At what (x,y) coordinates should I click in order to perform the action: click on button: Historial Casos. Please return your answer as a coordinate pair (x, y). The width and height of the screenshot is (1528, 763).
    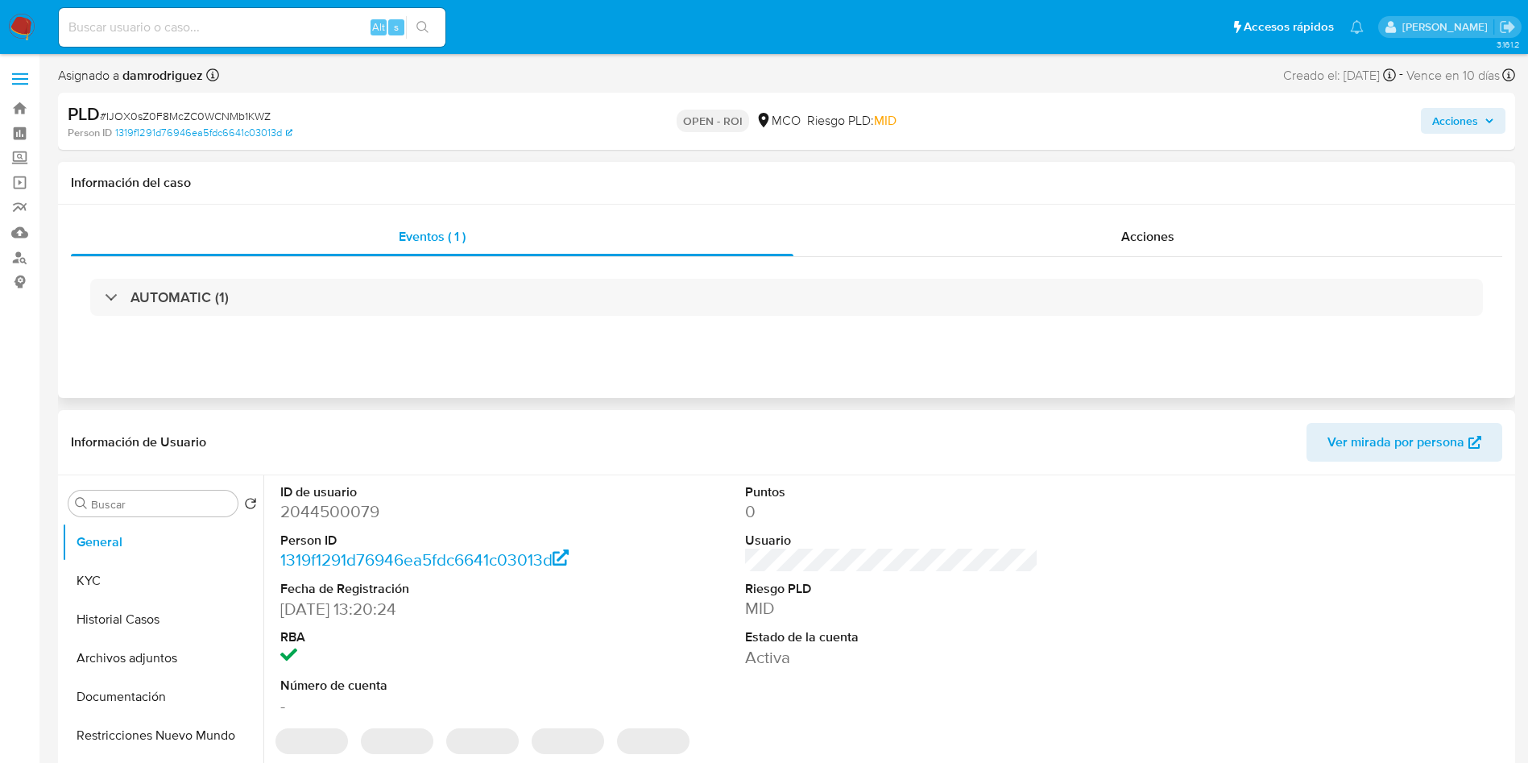
    Looking at the image, I should click on (163, 619).